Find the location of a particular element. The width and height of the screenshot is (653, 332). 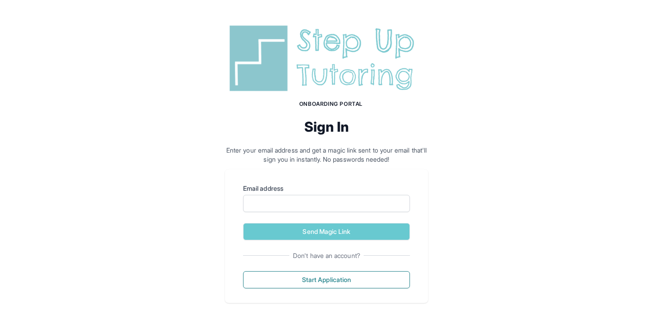

h2: Sign In is located at coordinates (327, 127).